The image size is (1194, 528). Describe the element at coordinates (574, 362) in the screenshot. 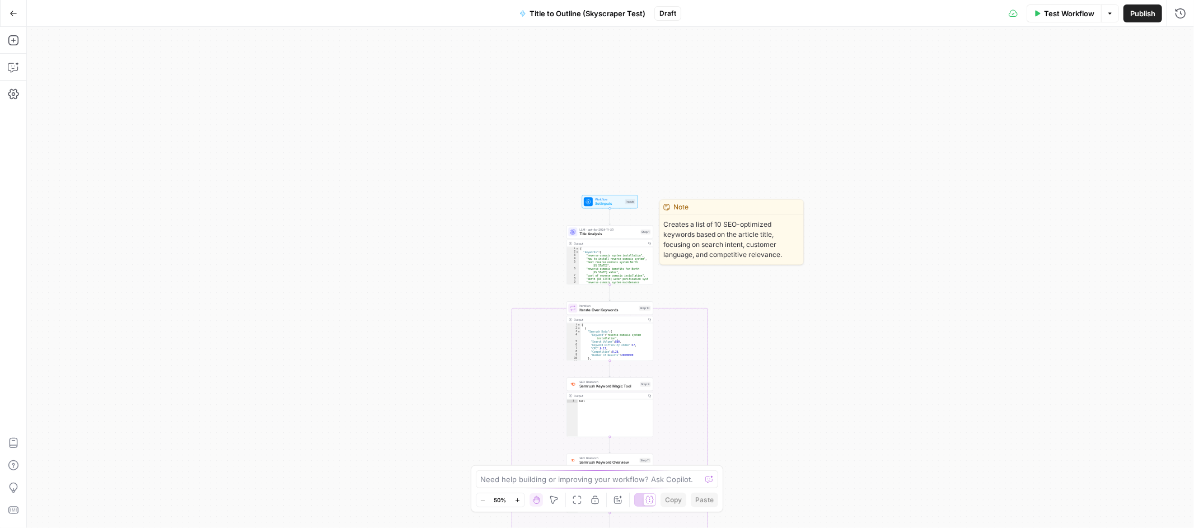

I see `div: 11` at that location.